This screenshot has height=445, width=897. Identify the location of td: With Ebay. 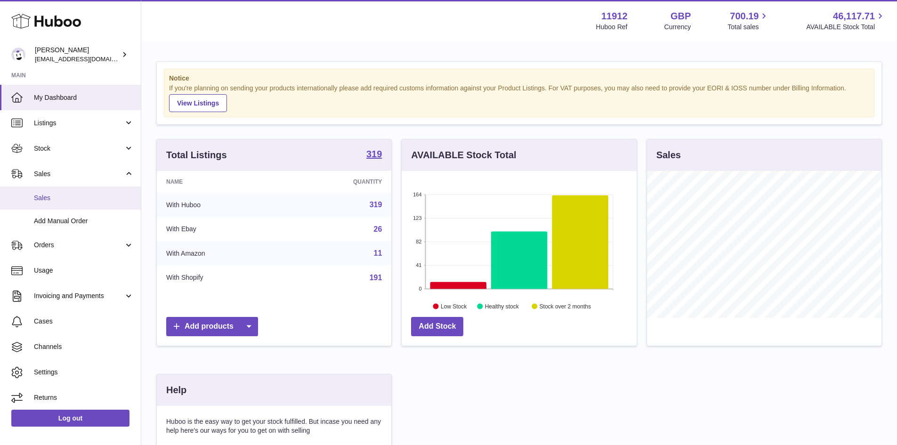
(221, 229).